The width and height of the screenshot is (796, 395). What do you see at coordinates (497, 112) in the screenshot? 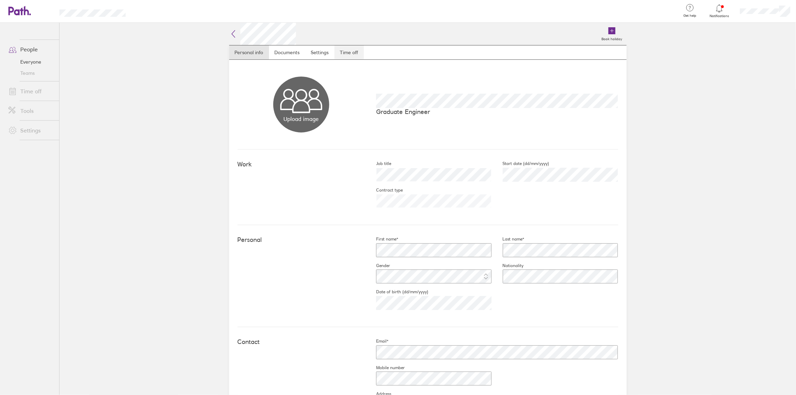
I see `p: Graduate Engineer` at bounding box center [497, 112].